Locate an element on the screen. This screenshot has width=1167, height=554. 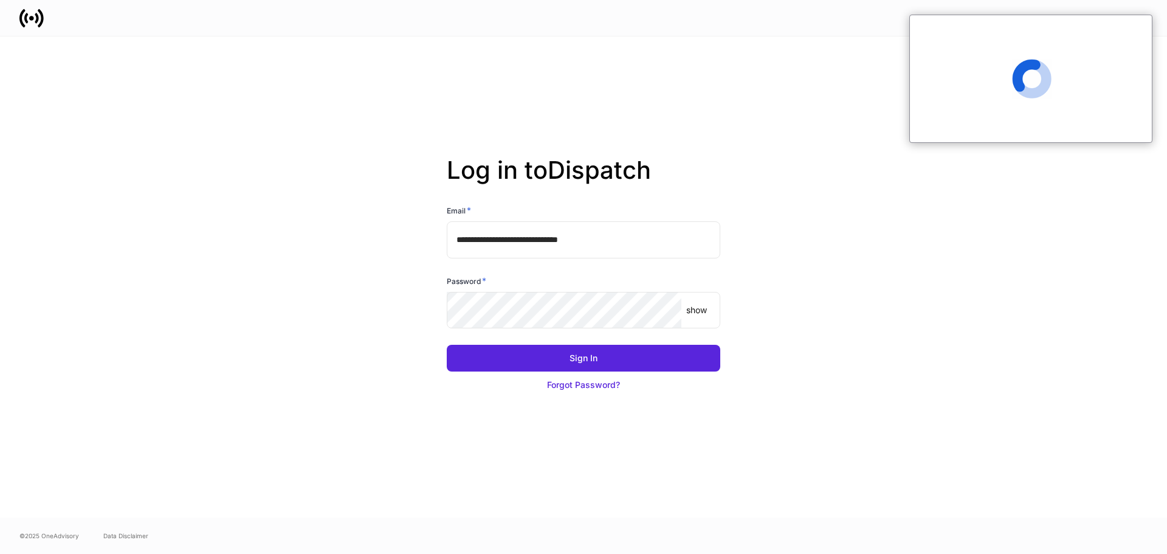
h2: Log in to Dispatch is located at coordinates (583, 180).